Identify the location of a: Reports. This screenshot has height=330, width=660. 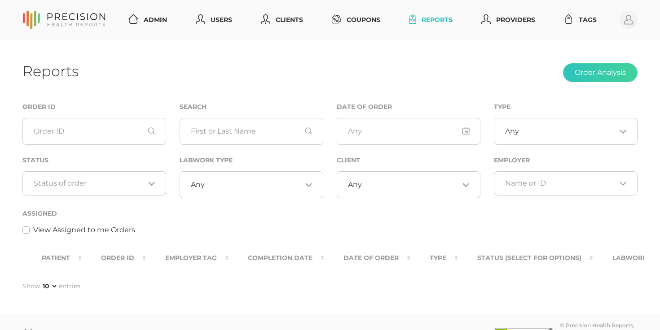
(430, 20).